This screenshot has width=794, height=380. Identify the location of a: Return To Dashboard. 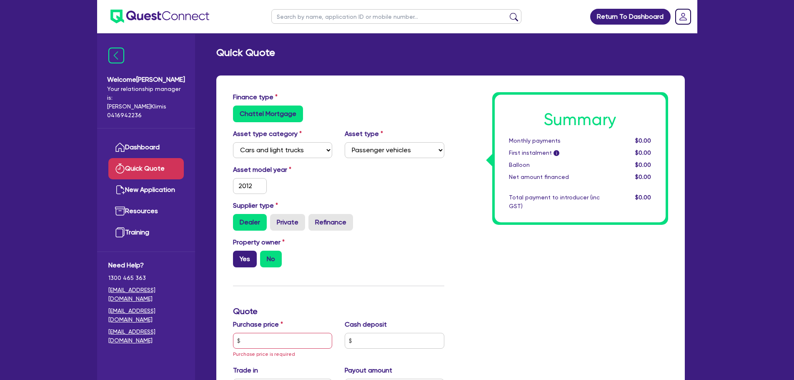
(630, 17).